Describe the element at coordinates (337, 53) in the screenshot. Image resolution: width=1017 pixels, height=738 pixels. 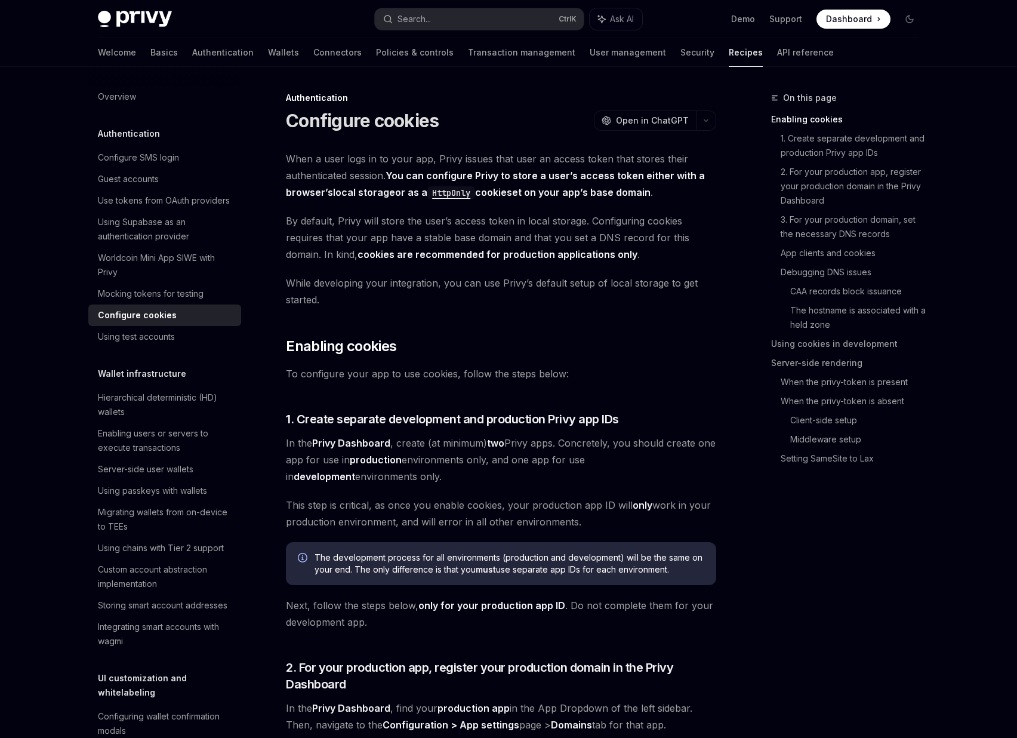
I see `a: Connectors` at that location.